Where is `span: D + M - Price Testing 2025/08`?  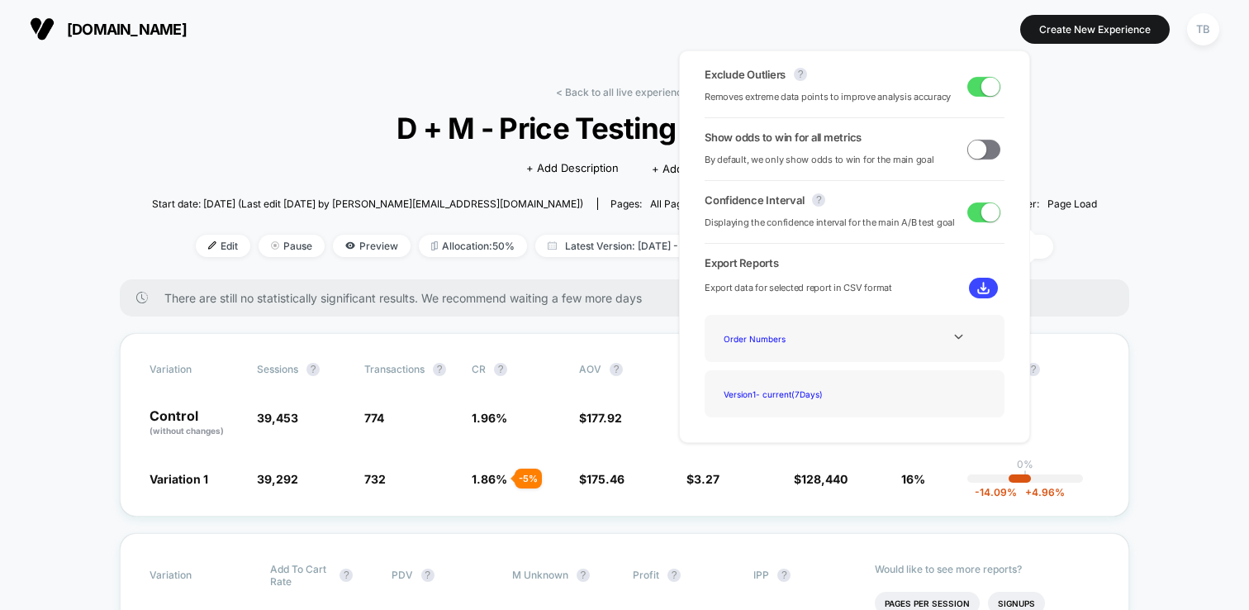
span: D + M - Price Testing 2025/08 is located at coordinates (625, 128).